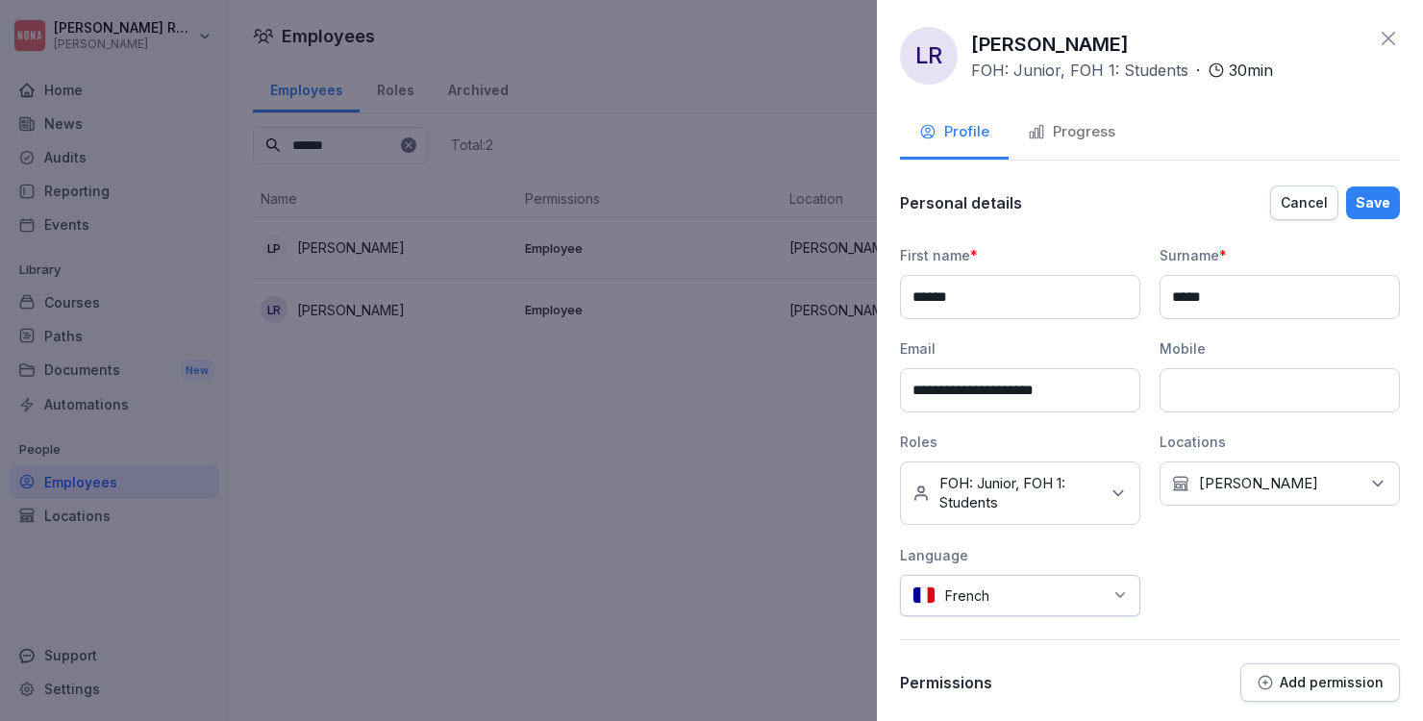 The image size is (1423, 721). I want to click on img: fr.svg, so click(924, 595).